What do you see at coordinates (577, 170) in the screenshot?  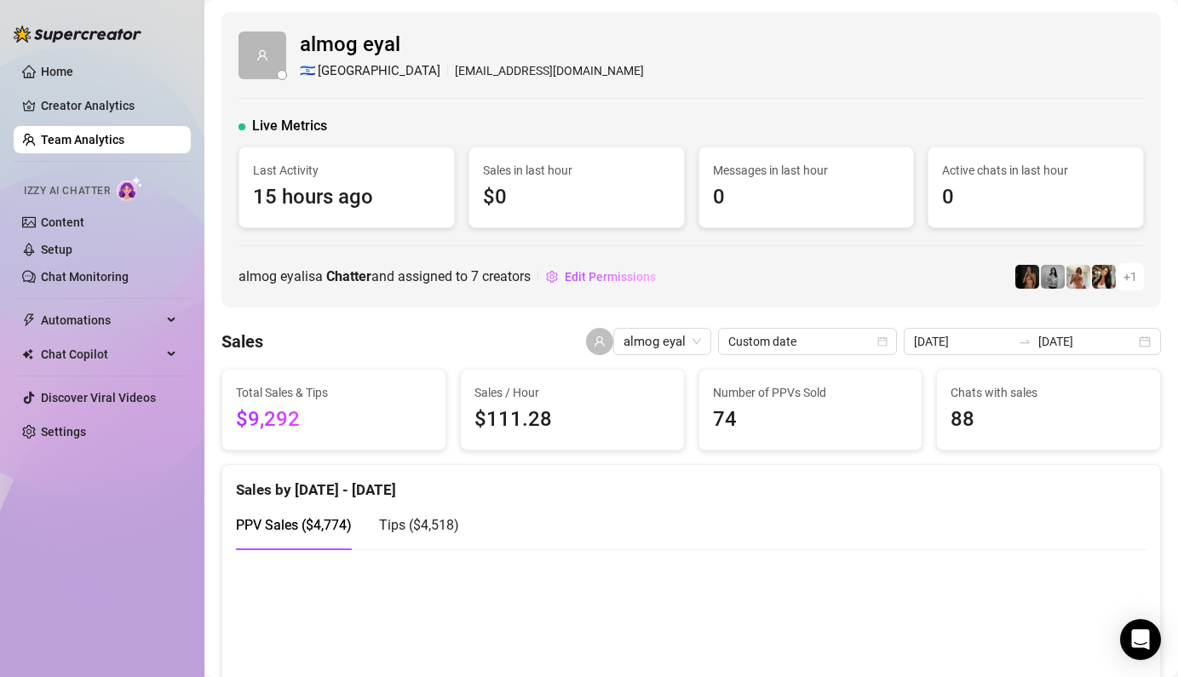 I see `span: Sales in last hour` at bounding box center [577, 170].